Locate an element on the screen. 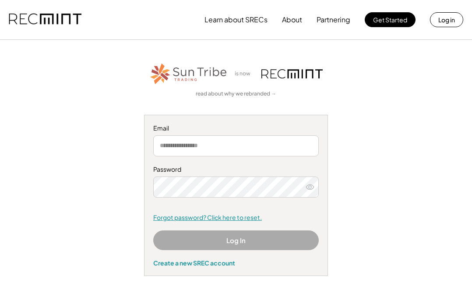  div: Password is located at coordinates (236, 170).